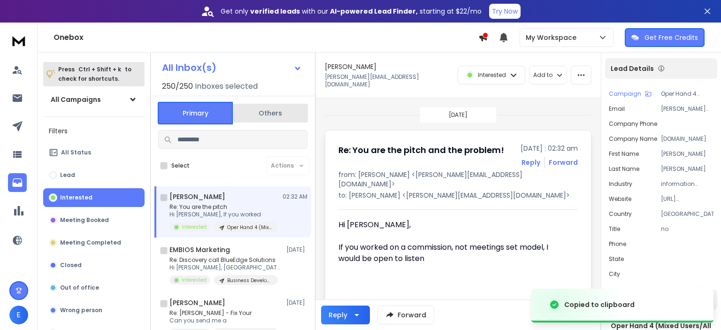 Image resolution: width=721 pixels, height=330 pixels. I want to click on button: Lead, so click(94, 175).